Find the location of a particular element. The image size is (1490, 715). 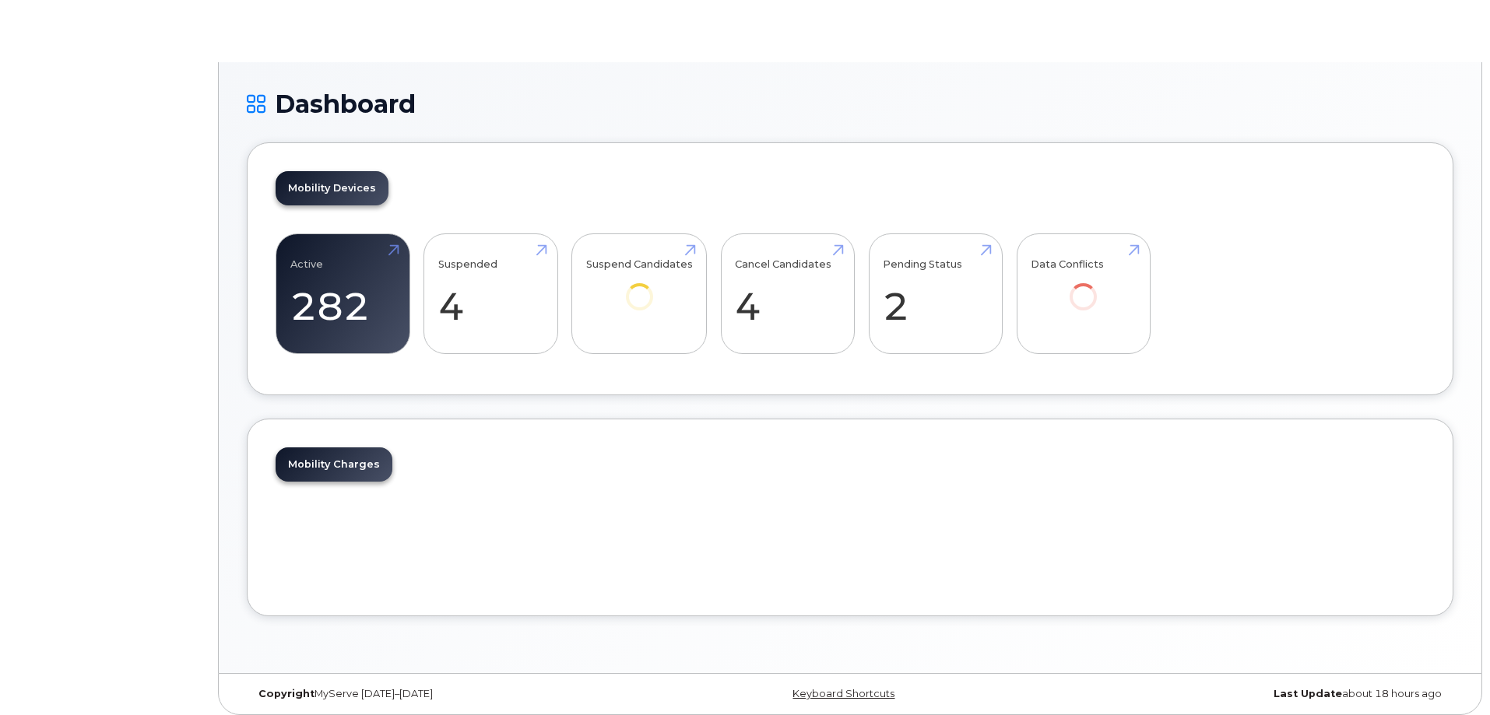

a: Suspend Candidates is located at coordinates (639, 287).